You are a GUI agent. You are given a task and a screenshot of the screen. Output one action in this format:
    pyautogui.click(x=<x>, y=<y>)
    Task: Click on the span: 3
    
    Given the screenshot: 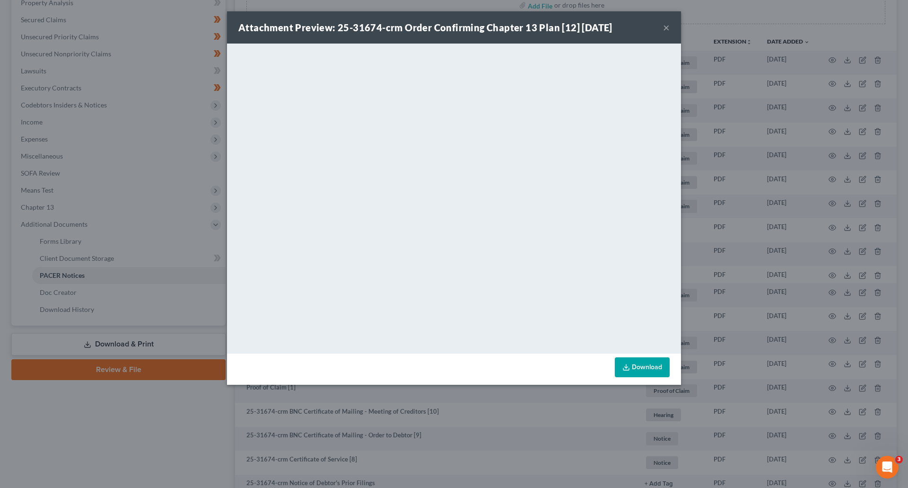 What is the action you would take?
    pyautogui.click(x=899, y=459)
    